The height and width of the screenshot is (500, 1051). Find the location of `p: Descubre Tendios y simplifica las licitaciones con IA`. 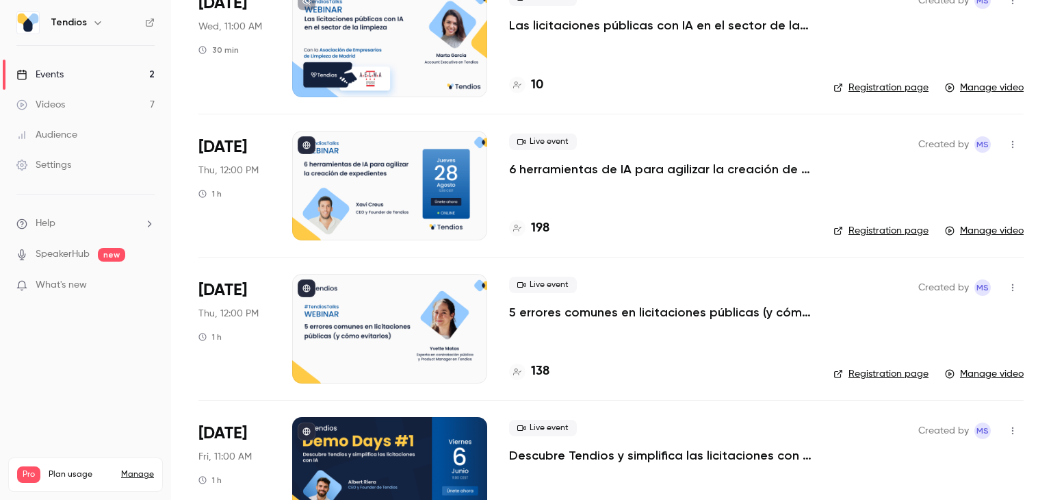

p: Descubre Tendios y simplifica las licitaciones con IA is located at coordinates (661, 455).